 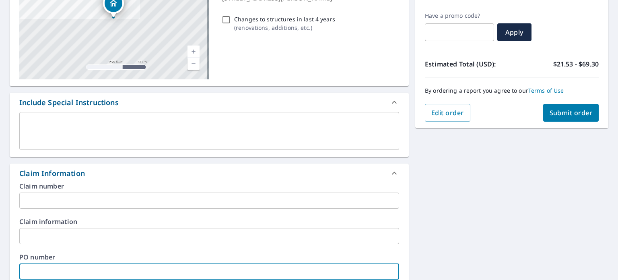 I want to click on p: ( renovations, additions, etc. ), so click(x=285, y=27).